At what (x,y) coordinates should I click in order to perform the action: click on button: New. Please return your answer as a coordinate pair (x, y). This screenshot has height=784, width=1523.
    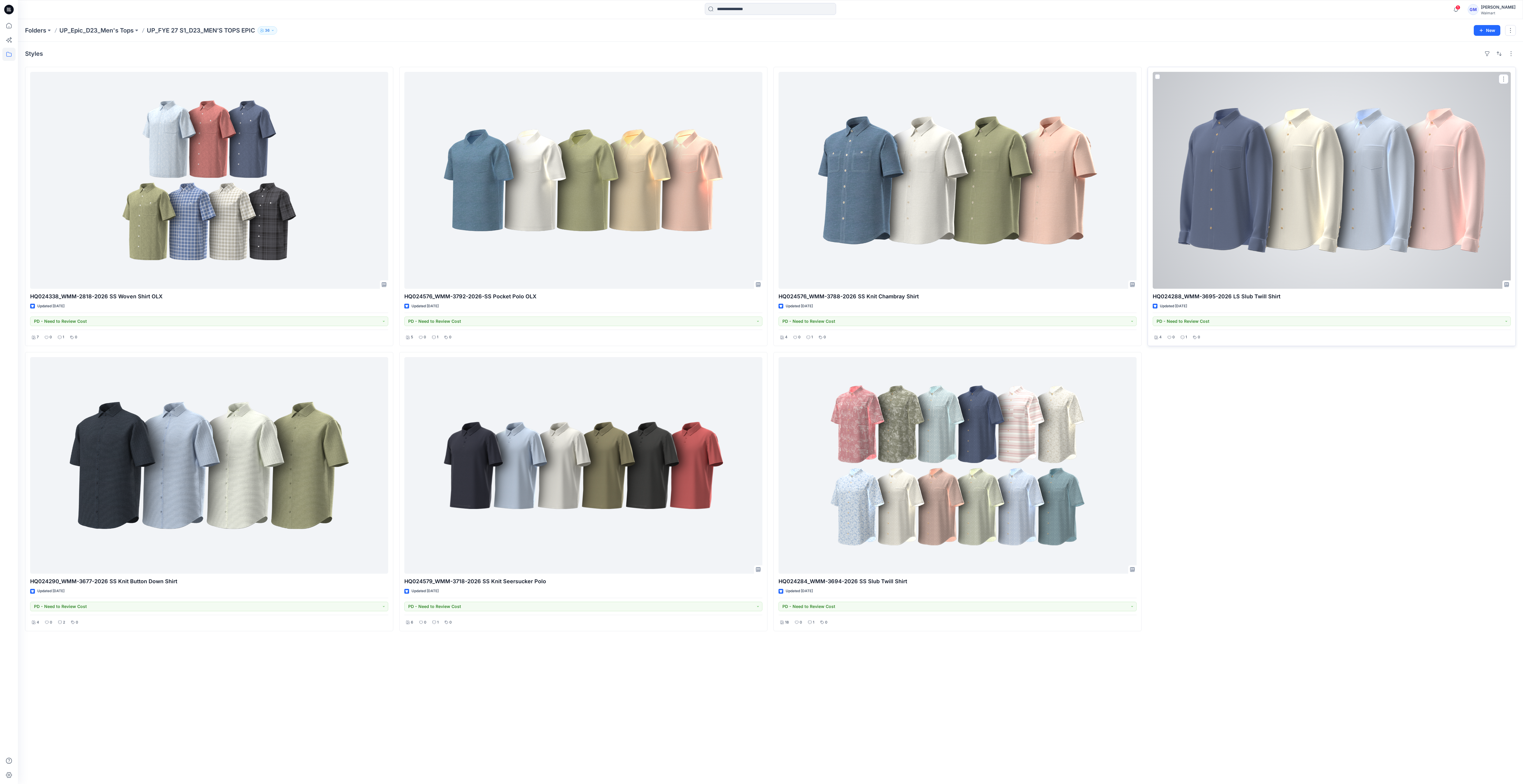
    Looking at the image, I should click on (1487, 31).